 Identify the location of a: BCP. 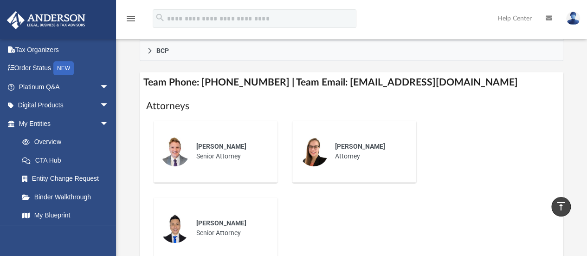
(352, 51).